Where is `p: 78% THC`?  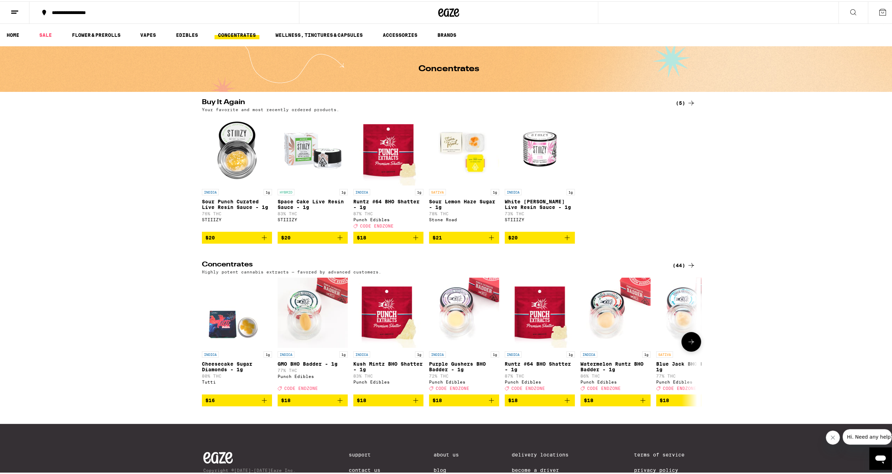 p: 78% THC is located at coordinates (464, 212).